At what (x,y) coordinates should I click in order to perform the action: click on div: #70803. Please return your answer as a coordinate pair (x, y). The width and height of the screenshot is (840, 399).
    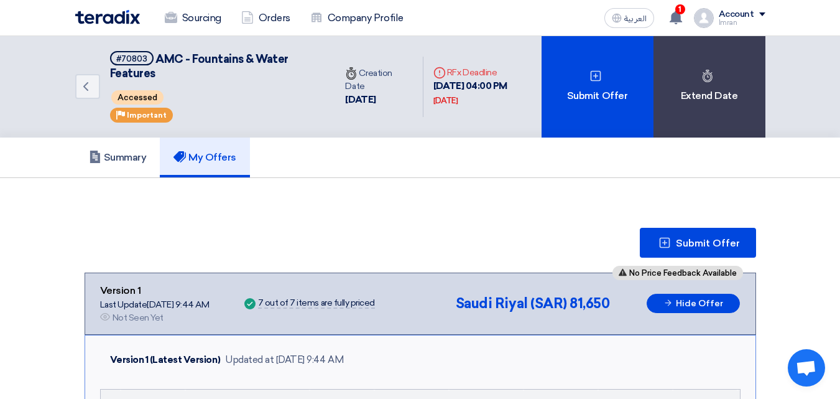
    Looking at the image, I should click on (132, 58).